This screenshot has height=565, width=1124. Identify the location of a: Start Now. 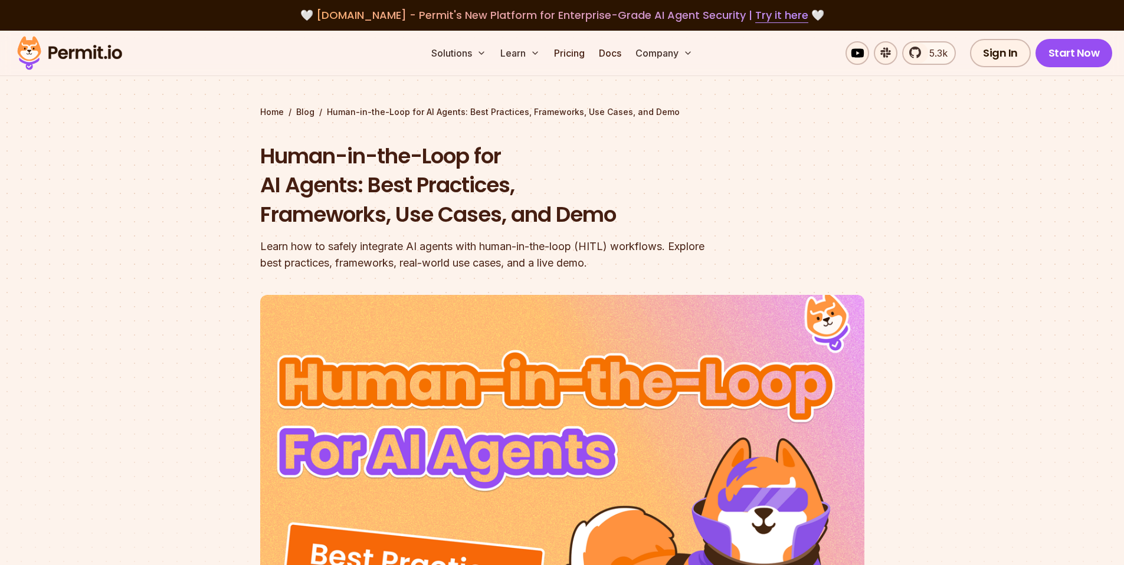
(1074, 53).